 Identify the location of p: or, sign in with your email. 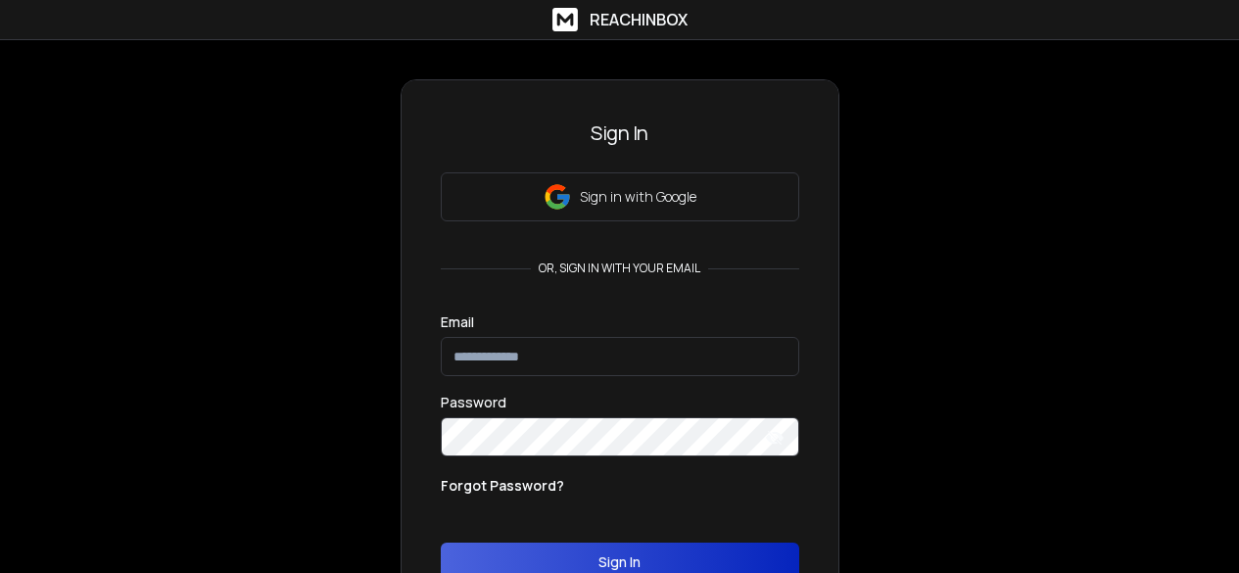
(619, 268).